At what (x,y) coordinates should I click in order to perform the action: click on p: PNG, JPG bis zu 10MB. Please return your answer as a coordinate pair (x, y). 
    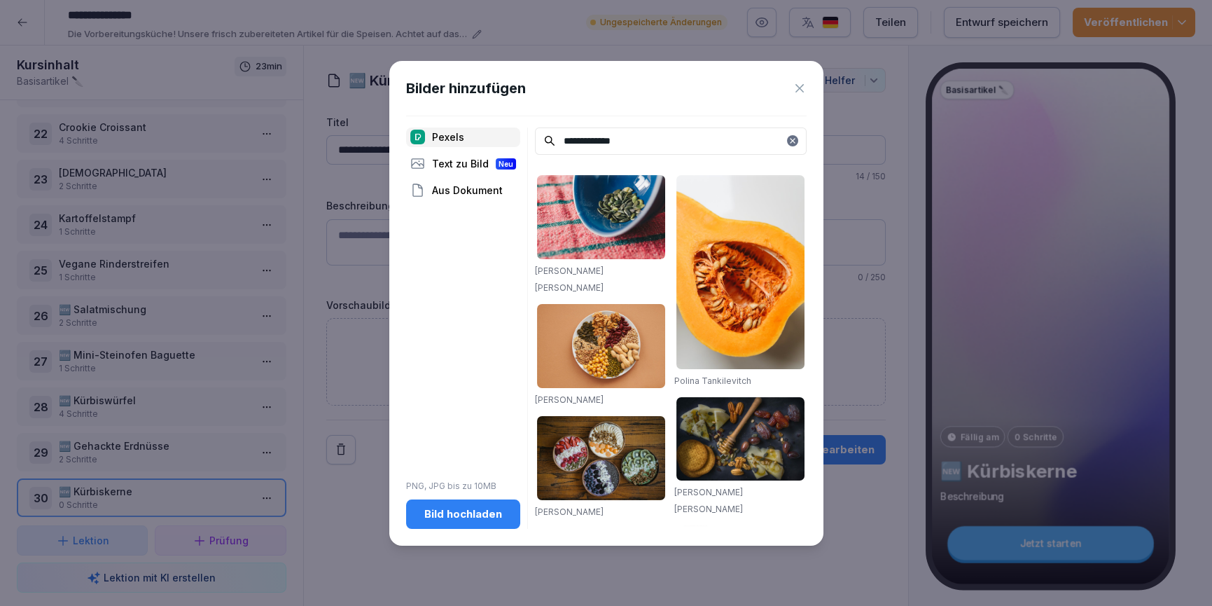
    Looking at the image, I should click on (463, 486).